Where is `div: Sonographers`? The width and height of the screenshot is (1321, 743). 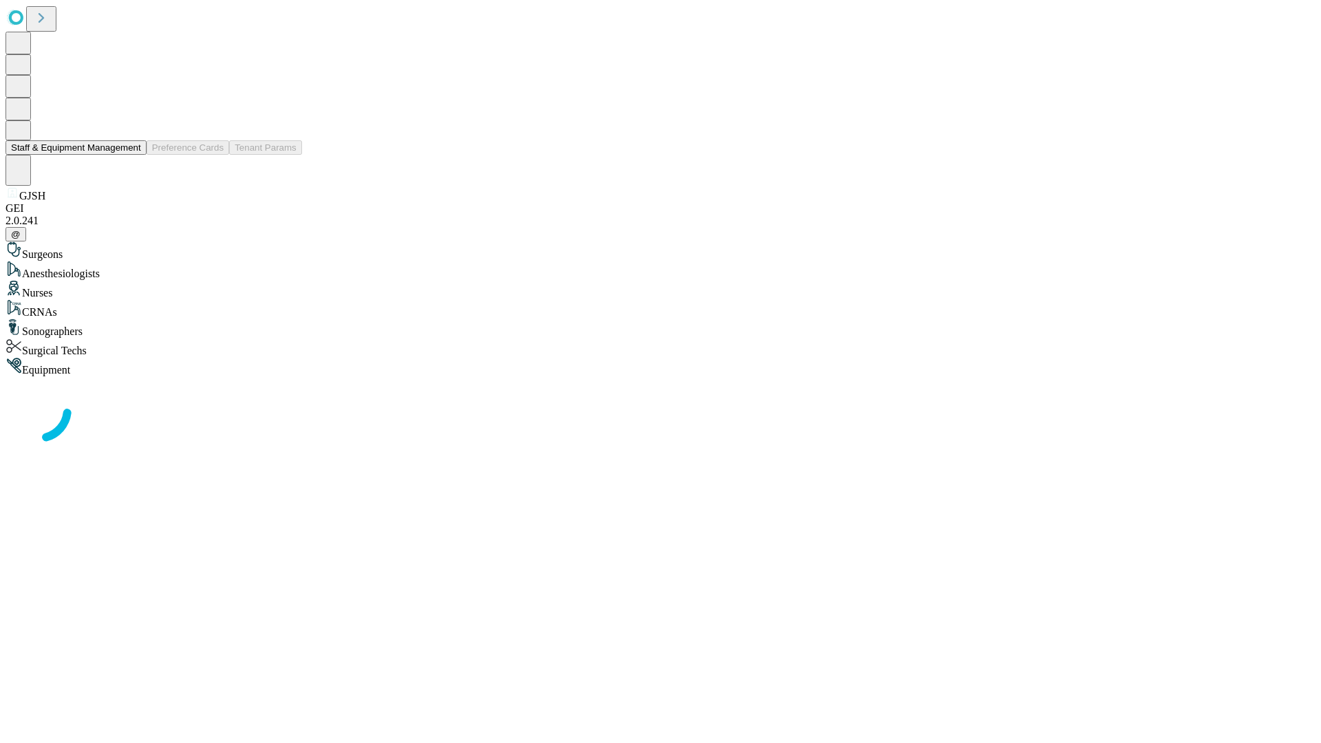
div: Sonographers is located at coordinates (660, 328).